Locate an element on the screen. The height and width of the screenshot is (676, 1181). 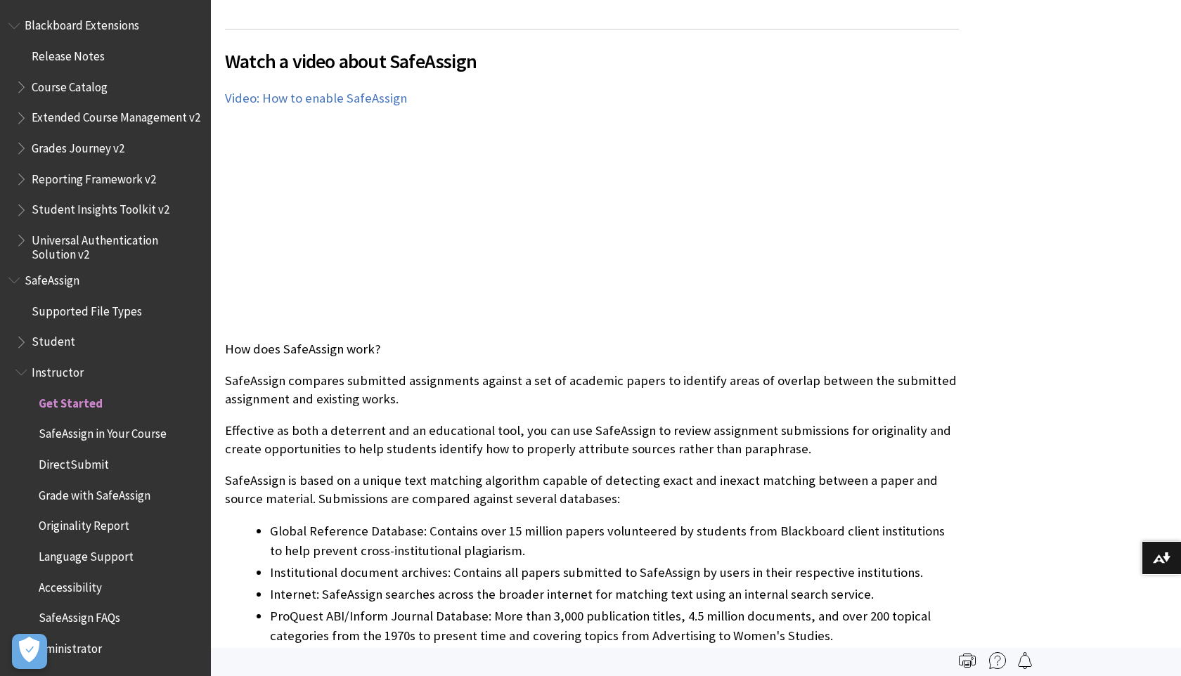
span: Student is located at coordinates (53, 340).